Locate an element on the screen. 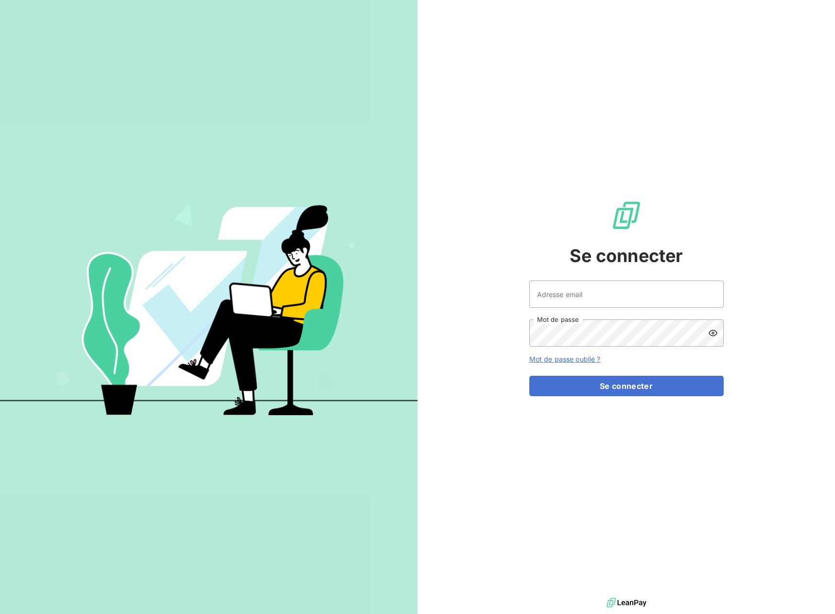 This screenshot has width=835, height=614. img: Logo LeanPay is located at coordinates (626, 215).